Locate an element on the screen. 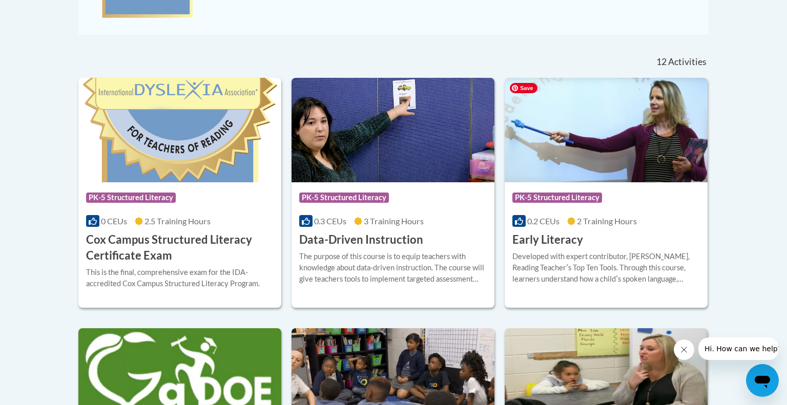 The height and width of the screenshot is (405, 787). span: 0 CEUs is located at coordinates (114, 221).